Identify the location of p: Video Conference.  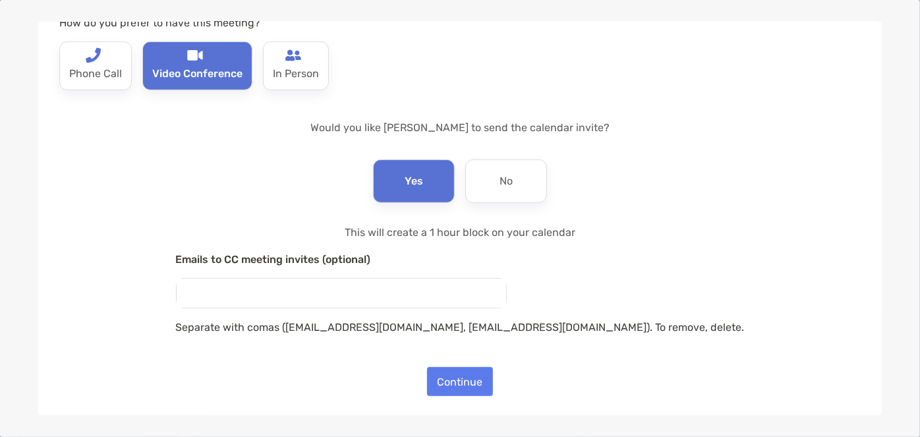
(197, 74).